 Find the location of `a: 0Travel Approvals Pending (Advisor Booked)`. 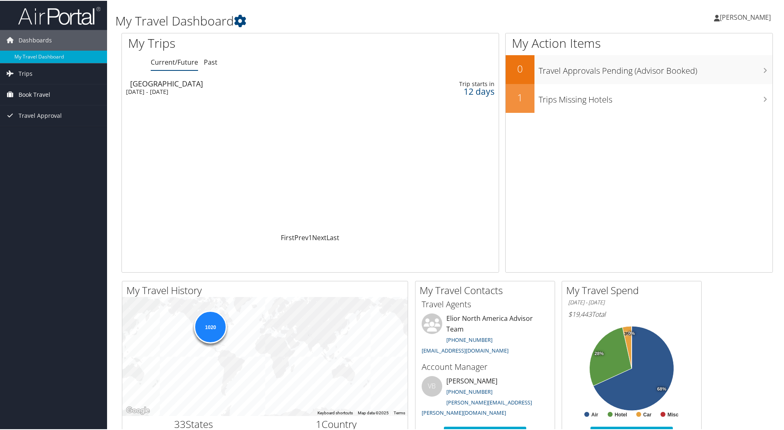

a: 0Travel Approvals Pending (Advisor Booked) is located at coordinates (639, 69).